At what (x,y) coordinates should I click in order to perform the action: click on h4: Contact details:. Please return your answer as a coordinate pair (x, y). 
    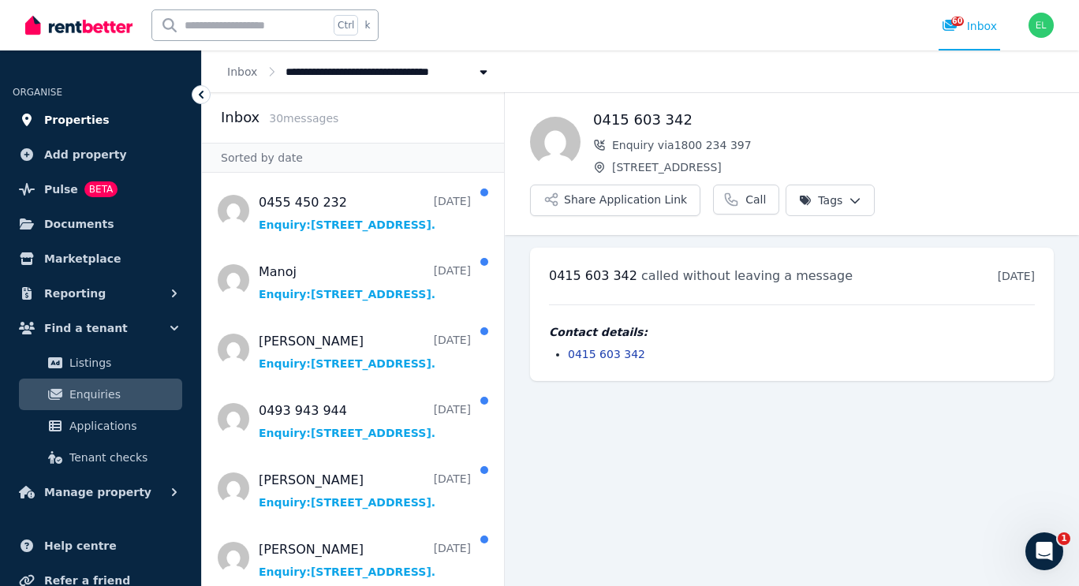
    Looking at the image, I should click on (792, 332).